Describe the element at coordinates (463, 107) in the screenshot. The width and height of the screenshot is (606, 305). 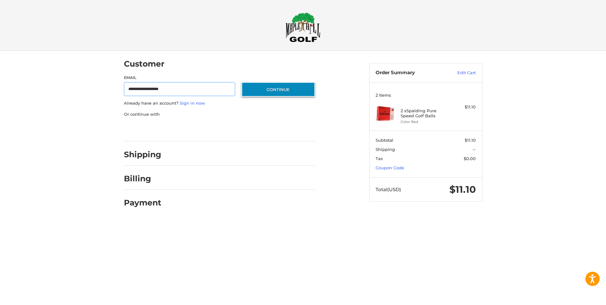
I see `div: $11.10` at that location.